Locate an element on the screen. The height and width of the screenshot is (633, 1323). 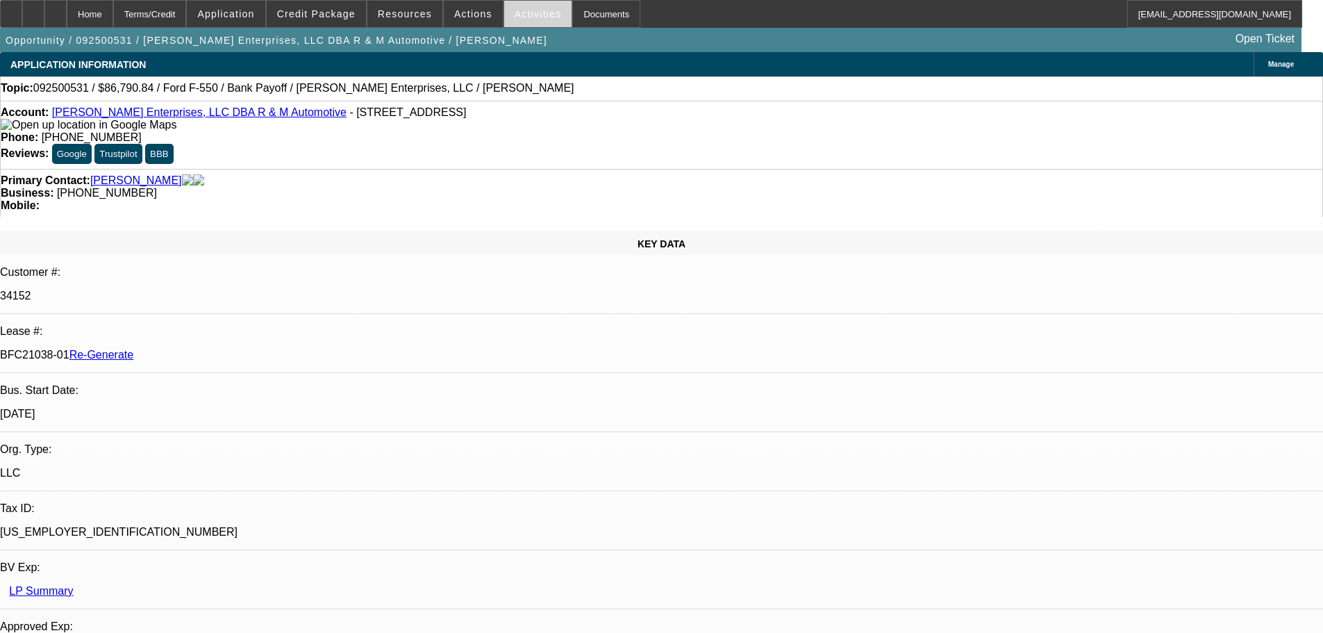
span: Resources is located at coordinates (405, 14).